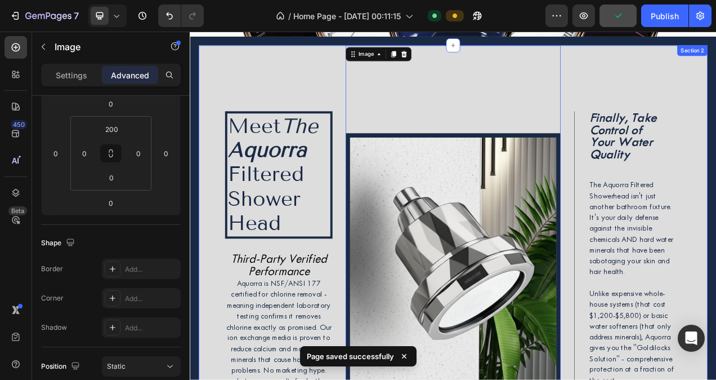 The width and height of the screenshot is (716, 380). I want to click on i: Third-Party Verified Performance, so click(114, 300).